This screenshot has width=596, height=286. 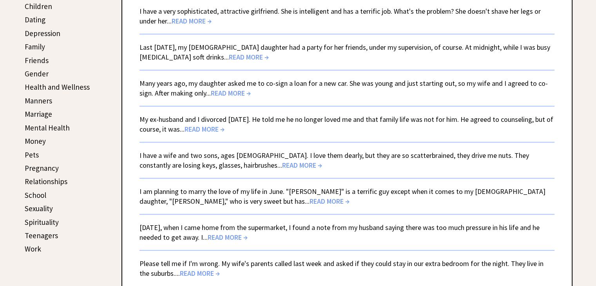 I want to click on a: Family, so click(x=35, y=47).